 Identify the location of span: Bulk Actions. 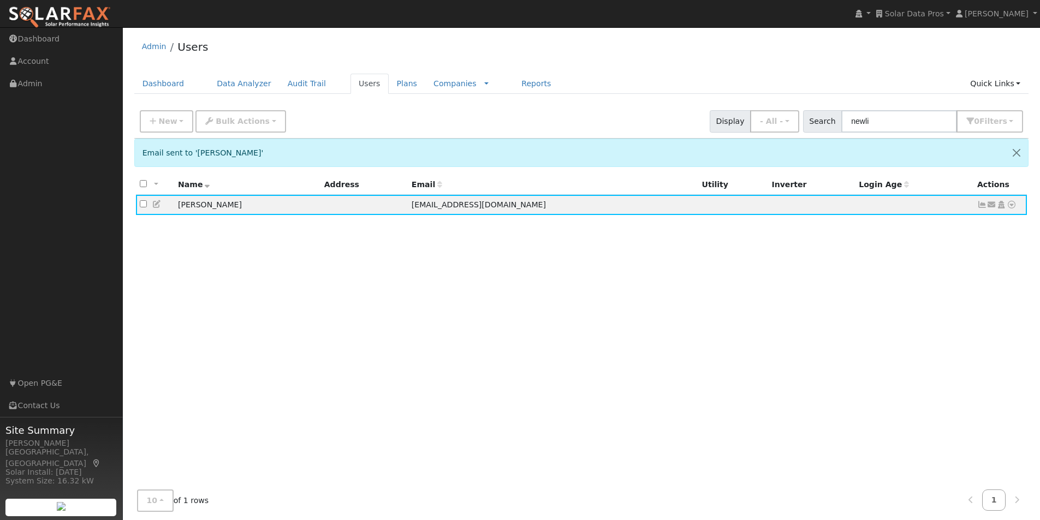
(242, 121).